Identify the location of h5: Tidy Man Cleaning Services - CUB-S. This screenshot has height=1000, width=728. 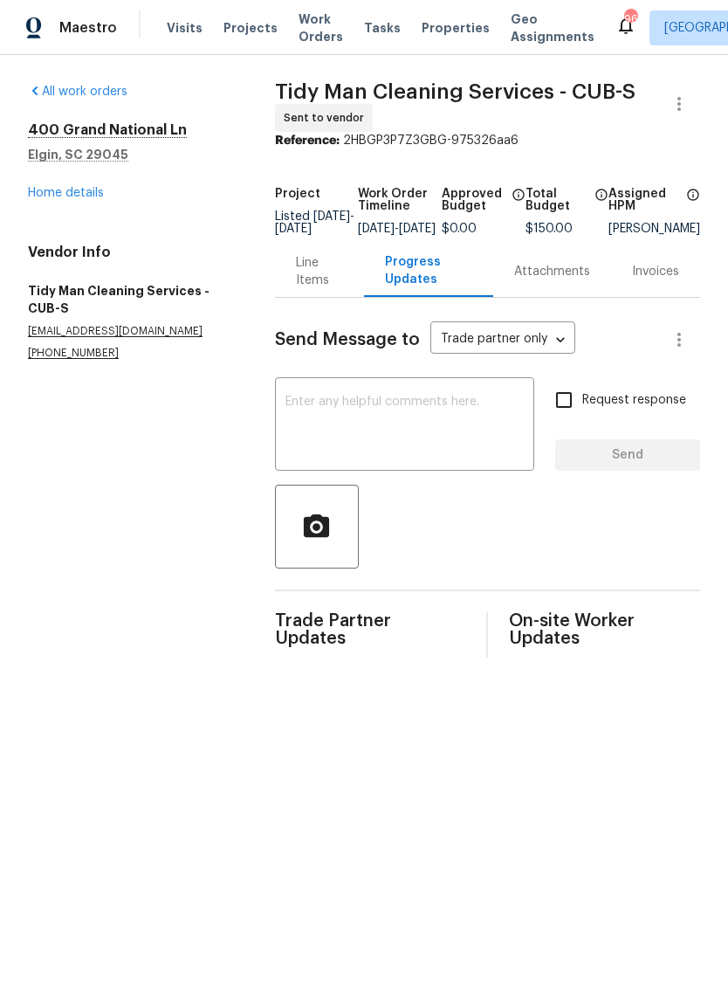
(130, 300).